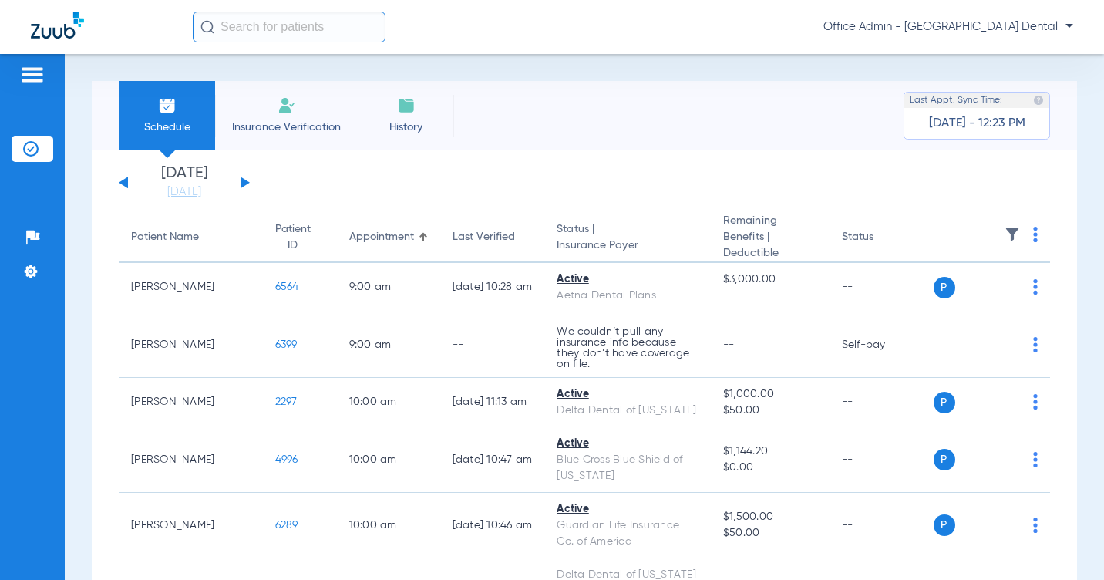  I want to click on img: Manual Insurance Verification, so click(287, 106).